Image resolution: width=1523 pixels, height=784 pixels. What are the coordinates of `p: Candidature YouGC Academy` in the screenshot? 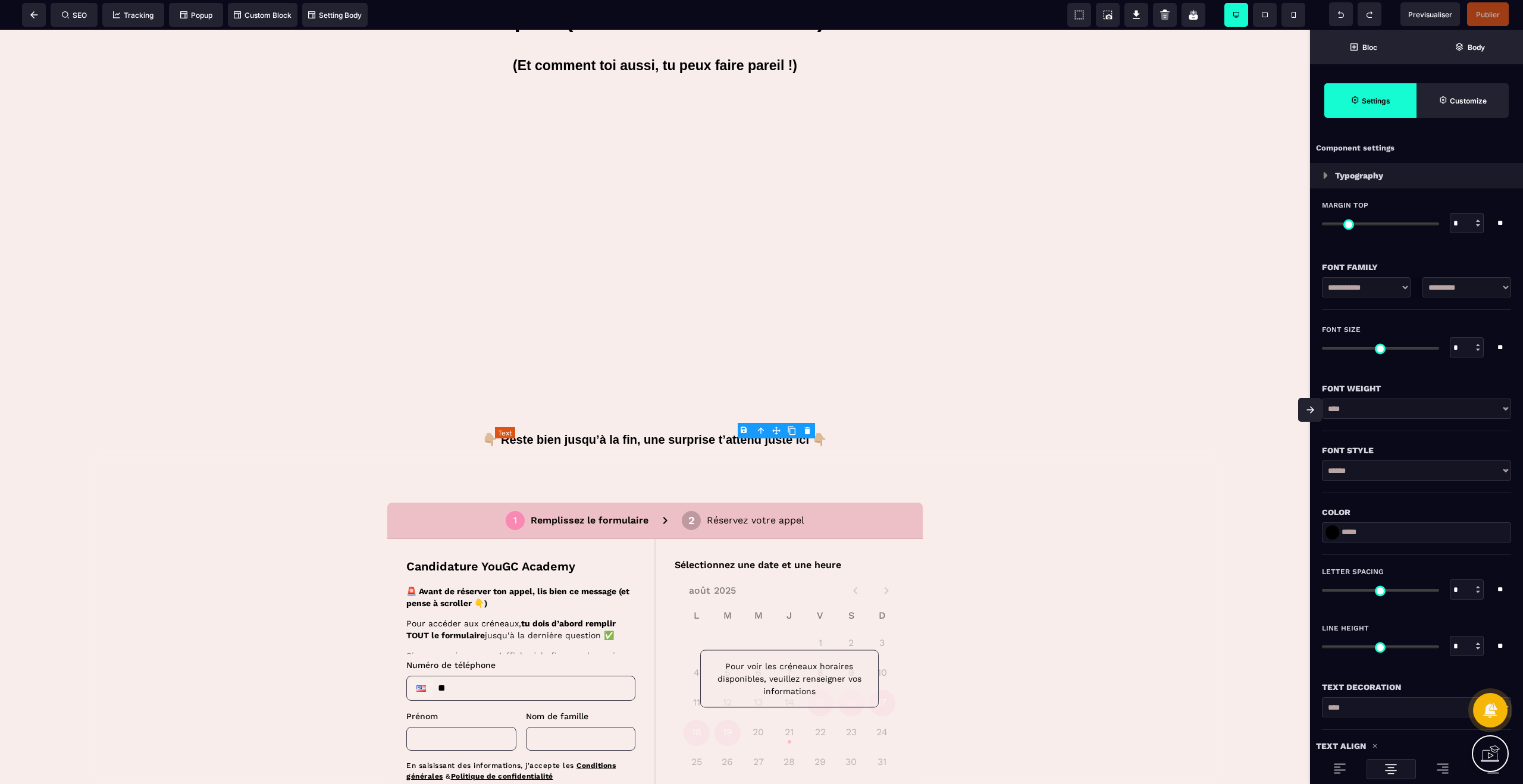 It's located at (401, 117).